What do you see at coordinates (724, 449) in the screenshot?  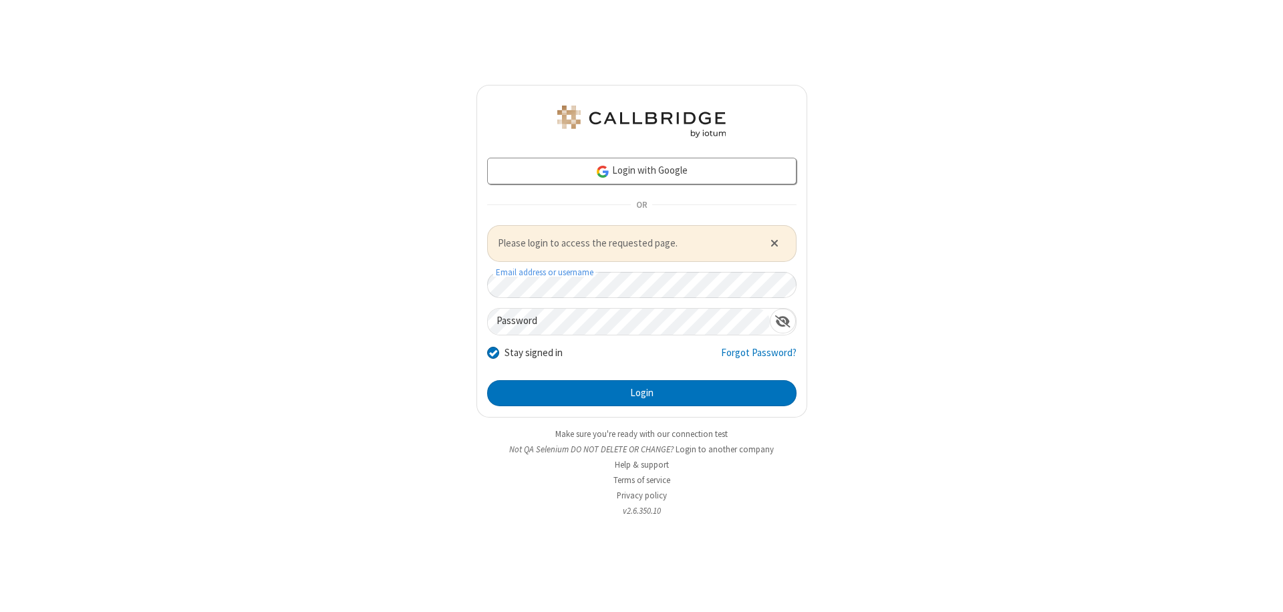 I see `button: Login to another company` at bounding box center [724, 449].